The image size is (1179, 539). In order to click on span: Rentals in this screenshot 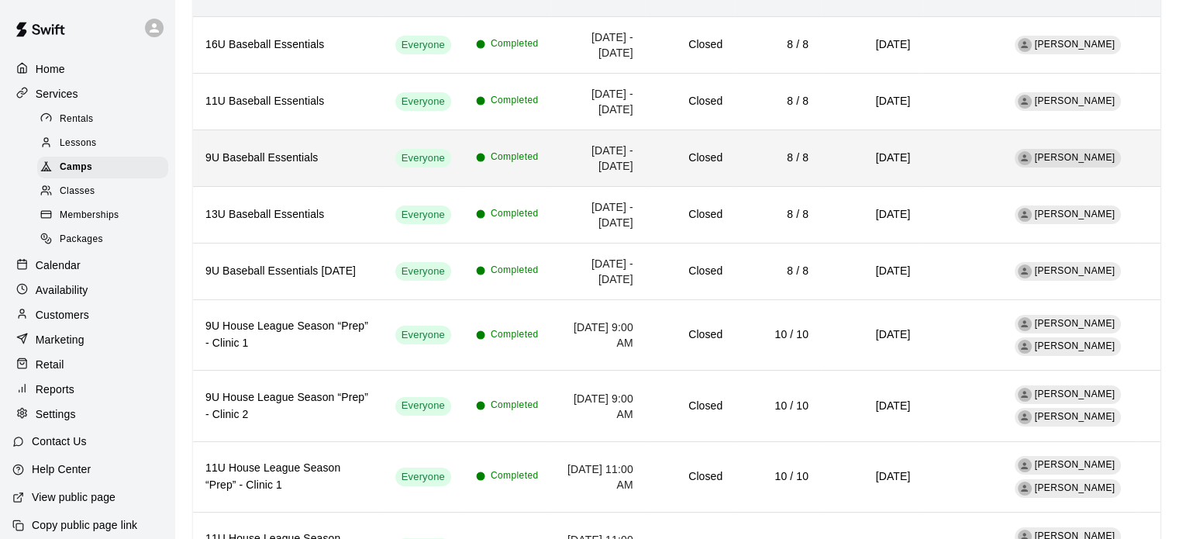, I will do `click(77, 119)`.